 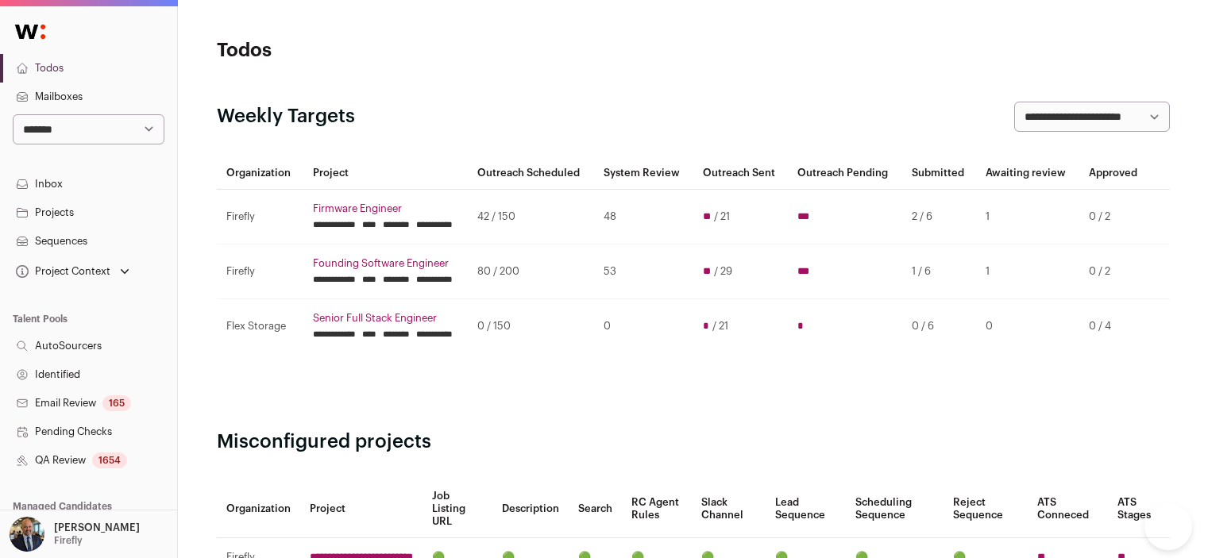 What do you see at coordinates (728, 509) in the screenshot?
I see `th: Slack Channel` at bounding box center [728, 509].